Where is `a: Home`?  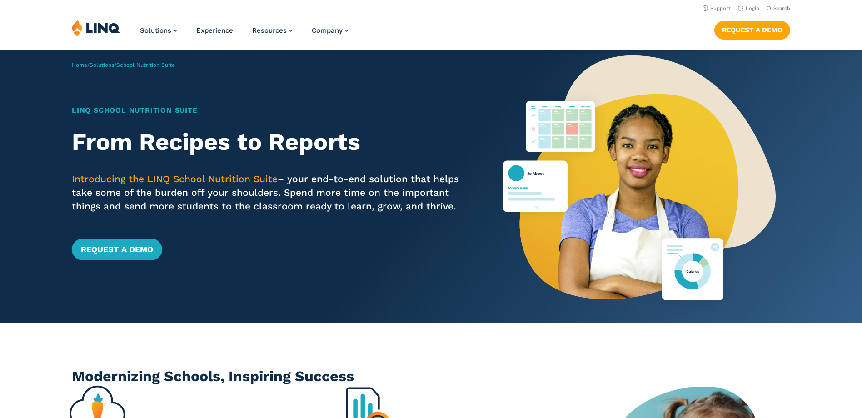
a: Home is located at coordinates (79, 65).